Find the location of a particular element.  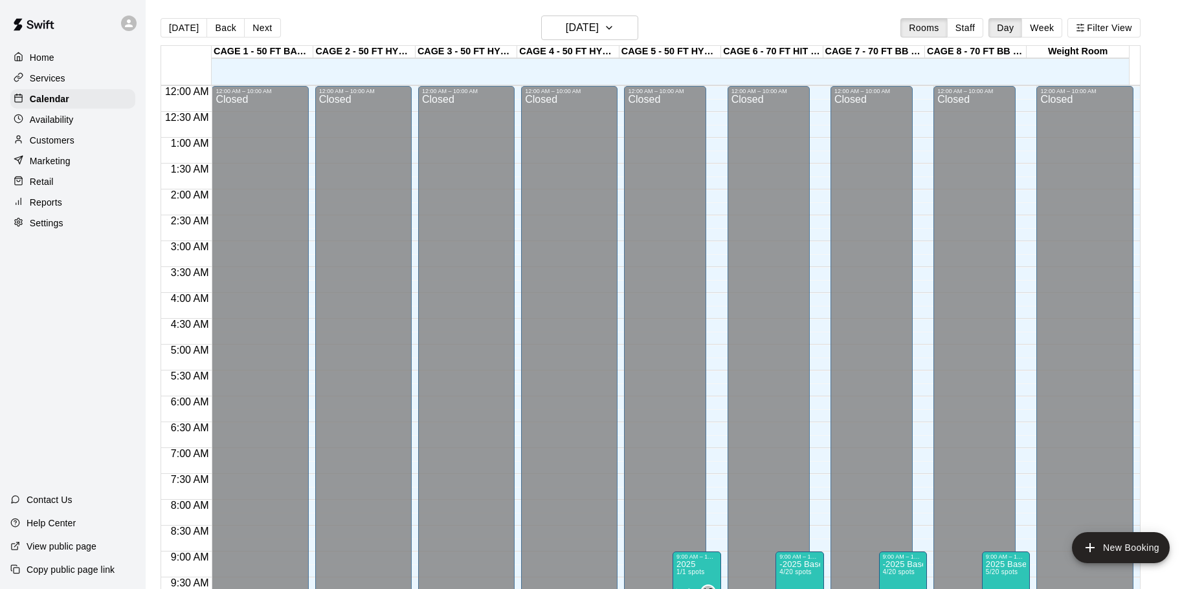

p: Marketing is located at coordinates (50, 161).